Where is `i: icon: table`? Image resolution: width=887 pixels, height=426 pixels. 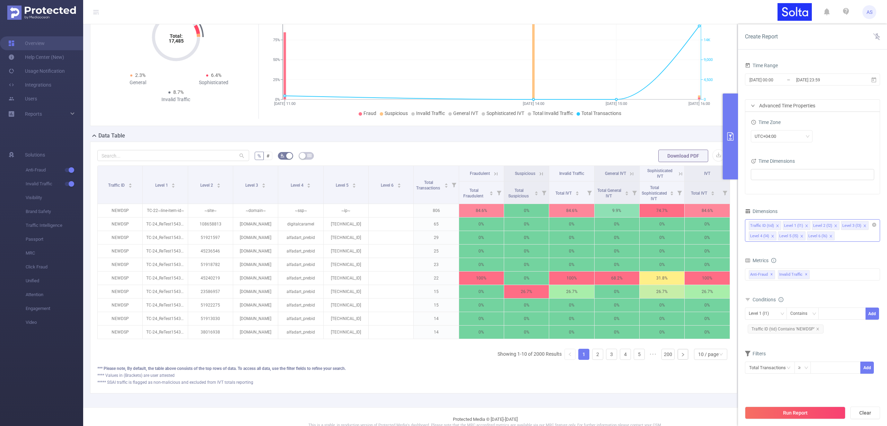 i: icon: table is located at coordinates (309, 156).